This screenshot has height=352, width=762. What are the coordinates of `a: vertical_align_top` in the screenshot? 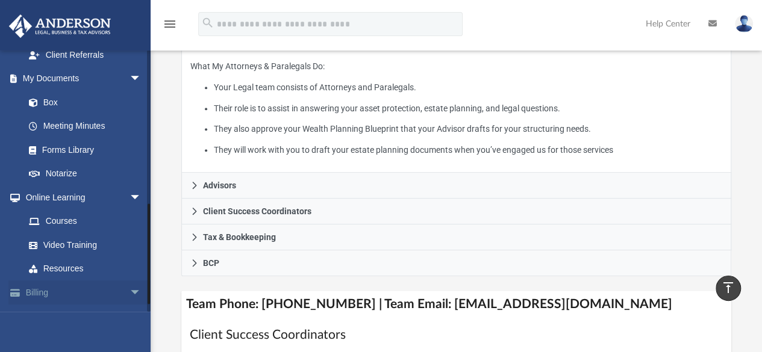 It's located at (728, 289).